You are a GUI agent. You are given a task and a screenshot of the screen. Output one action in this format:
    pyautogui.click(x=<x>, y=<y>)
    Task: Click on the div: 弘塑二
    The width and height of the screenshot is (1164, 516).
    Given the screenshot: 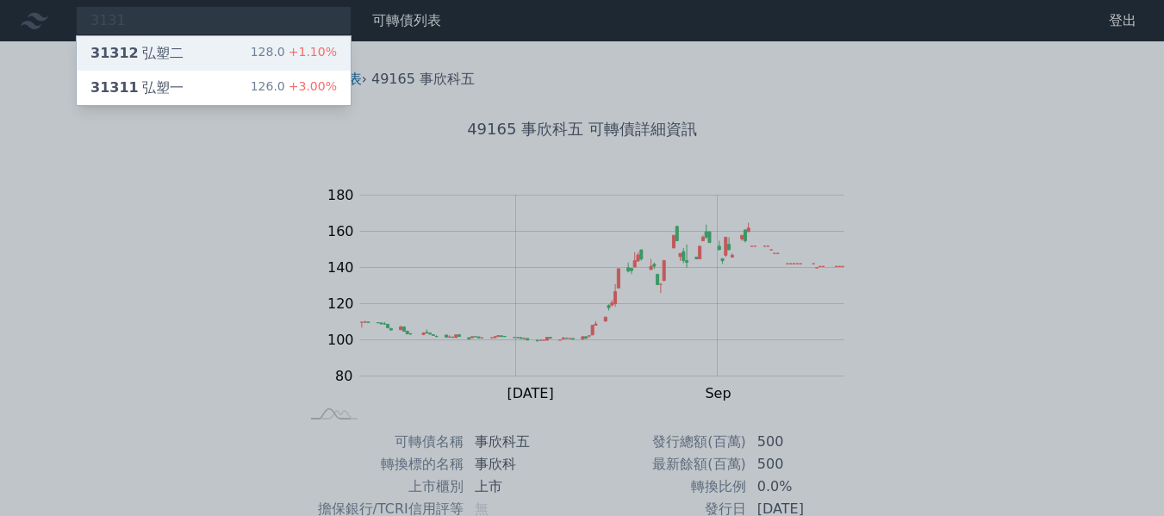 What is the action you would take?
    pyautogui.click(x=137, y=53)
    